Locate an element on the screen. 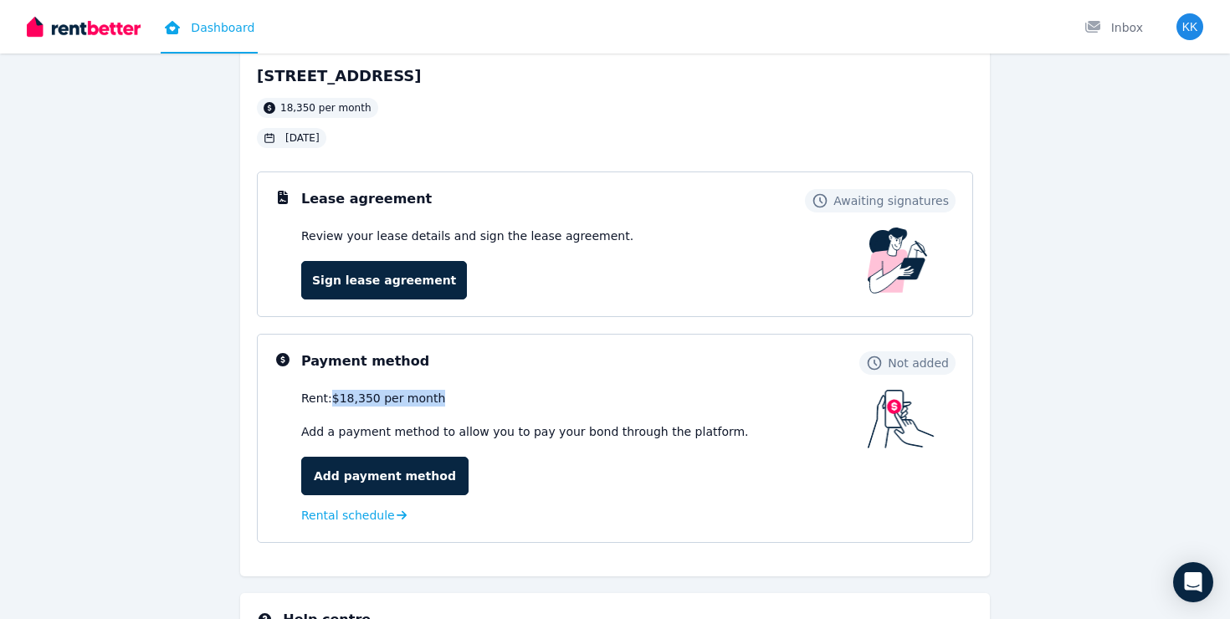 Image resolution: width=1230 pixels, height=619 pixels. span: Awaiting signatures is located at coordinates (891, 201).